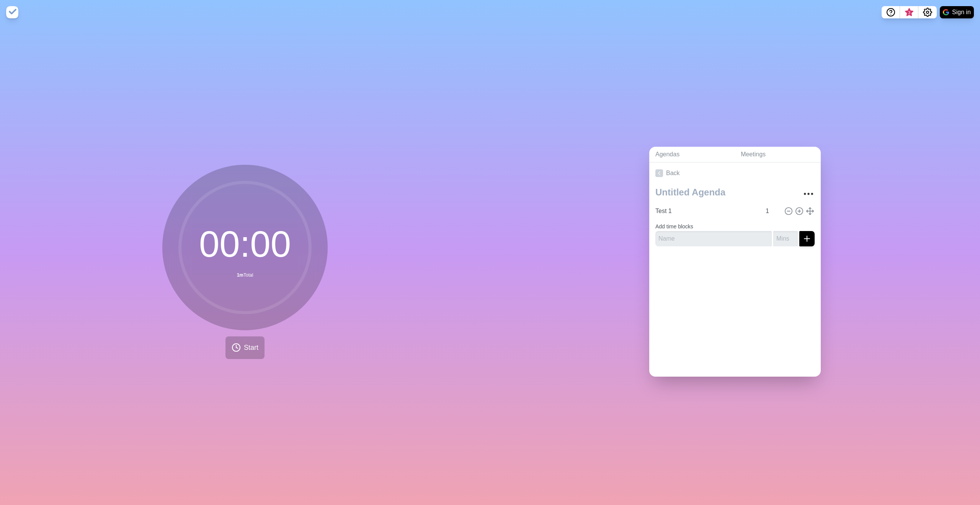 Image resolution: width=980 pixels, height=505 pixels. What do you see at coordinates (692, 154) in the screenshot?
I see `a: Agendas` at bounding box center [692, 154].